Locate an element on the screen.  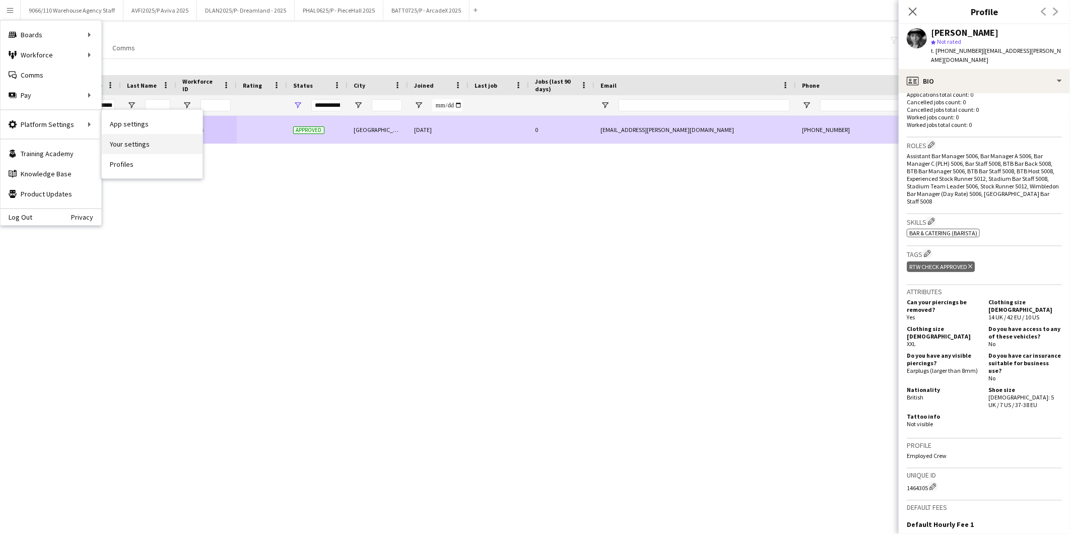
div: Boards is located at coordinates (51, 35).